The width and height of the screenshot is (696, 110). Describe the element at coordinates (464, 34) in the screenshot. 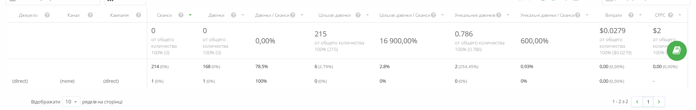

I see `span: 0.786` at that location.